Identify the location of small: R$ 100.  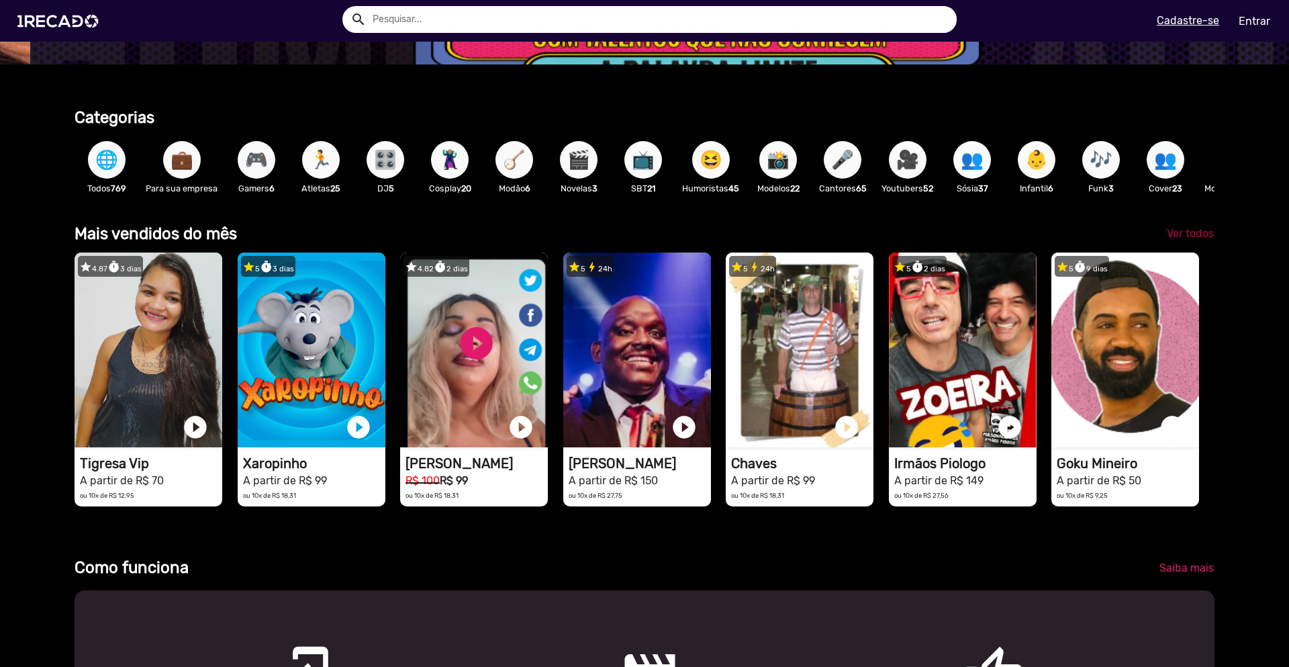
(422, 480).